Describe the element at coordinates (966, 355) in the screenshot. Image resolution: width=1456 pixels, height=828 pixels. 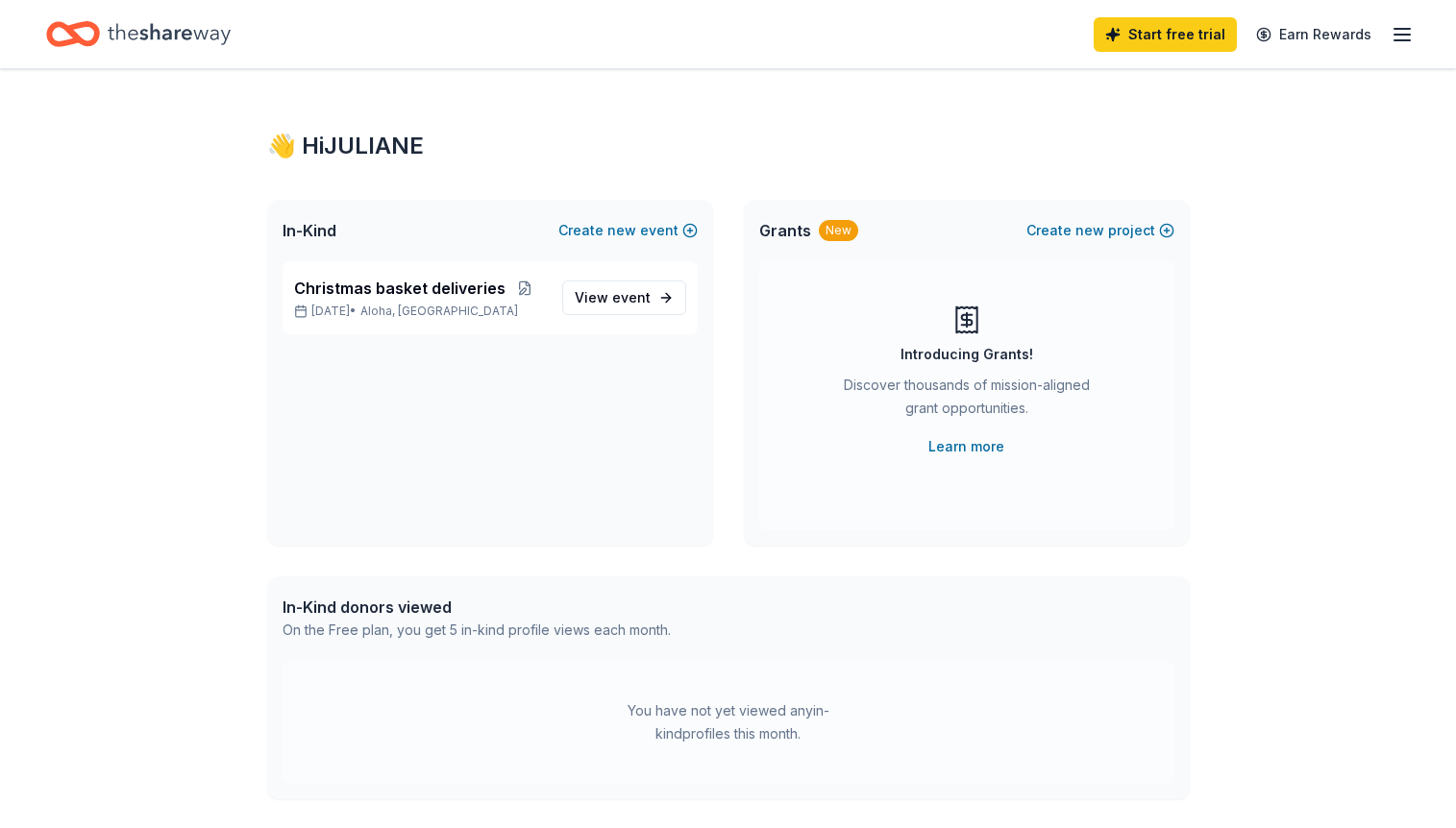
I see `div: Introducing Grants!` at that location.